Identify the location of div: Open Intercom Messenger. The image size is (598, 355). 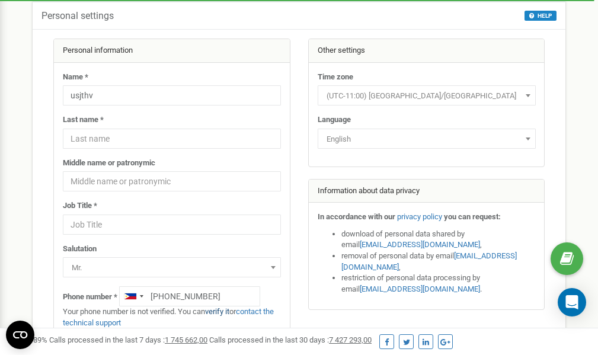
(572, 302).